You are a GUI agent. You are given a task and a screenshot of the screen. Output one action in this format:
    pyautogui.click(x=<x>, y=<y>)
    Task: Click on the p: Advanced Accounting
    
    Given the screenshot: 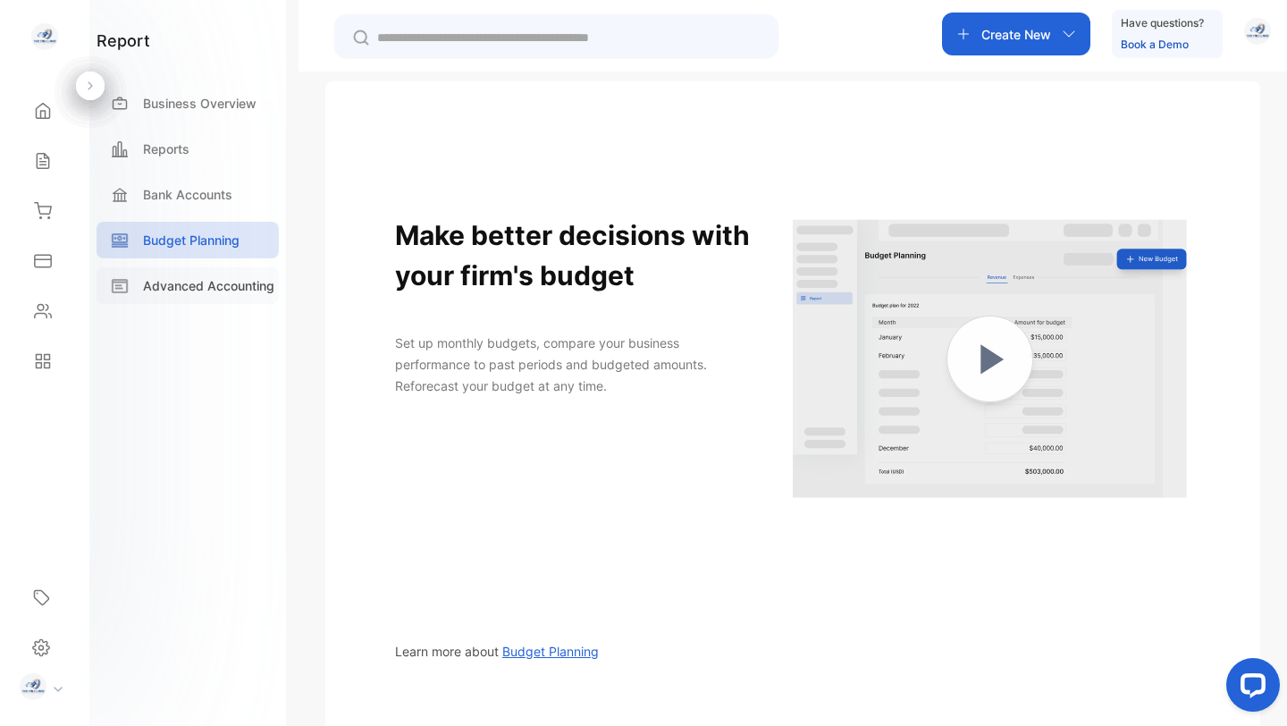 What is the action you would take?
    pyautogui.click(x=208, y=285)
    